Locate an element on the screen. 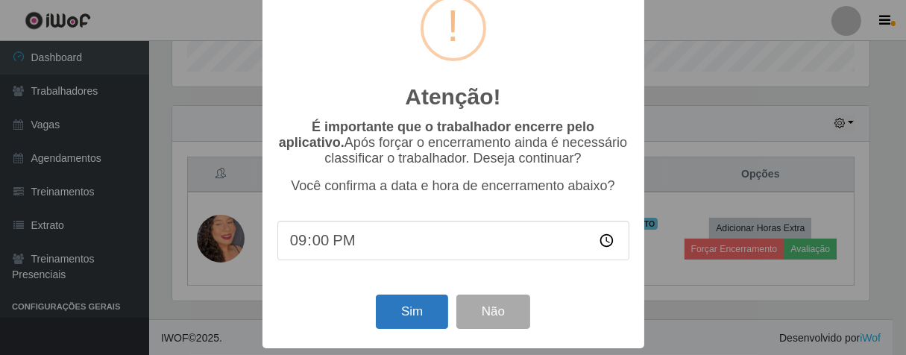 This screenshot has height=355, width=906. h2: Atenção! is located at coordinates (452, 97).